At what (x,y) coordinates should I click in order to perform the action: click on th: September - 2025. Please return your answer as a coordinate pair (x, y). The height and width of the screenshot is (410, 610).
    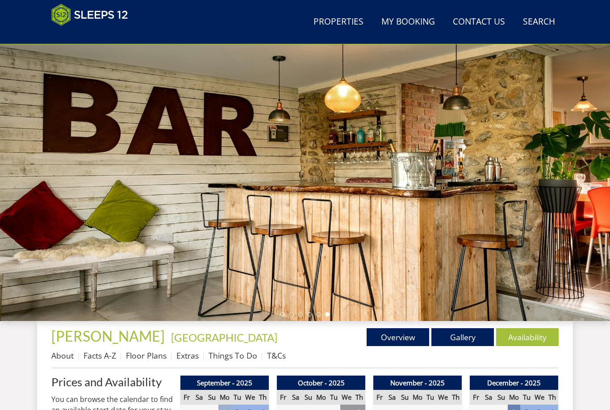
    Looking at the image, I should click on (225, 382).